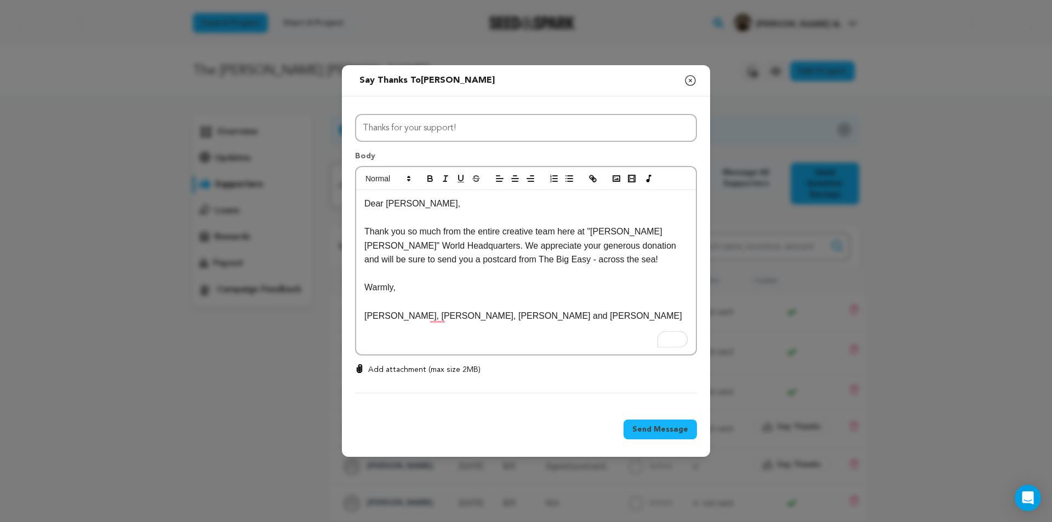  I want to click on p: Add attachment (max size 2MB), so click(424, 370).